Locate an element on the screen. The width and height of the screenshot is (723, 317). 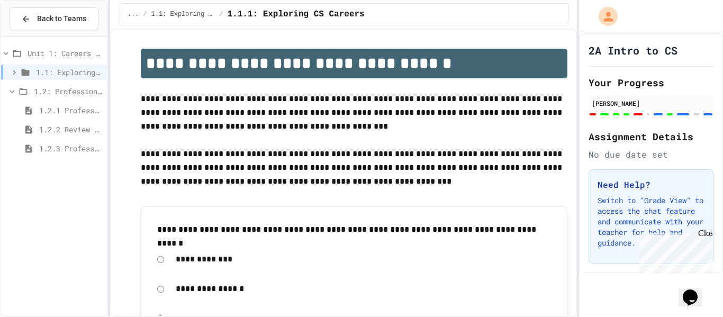
span: Unit 1: Careers & Professionalism is located at coordinates (65, 53).